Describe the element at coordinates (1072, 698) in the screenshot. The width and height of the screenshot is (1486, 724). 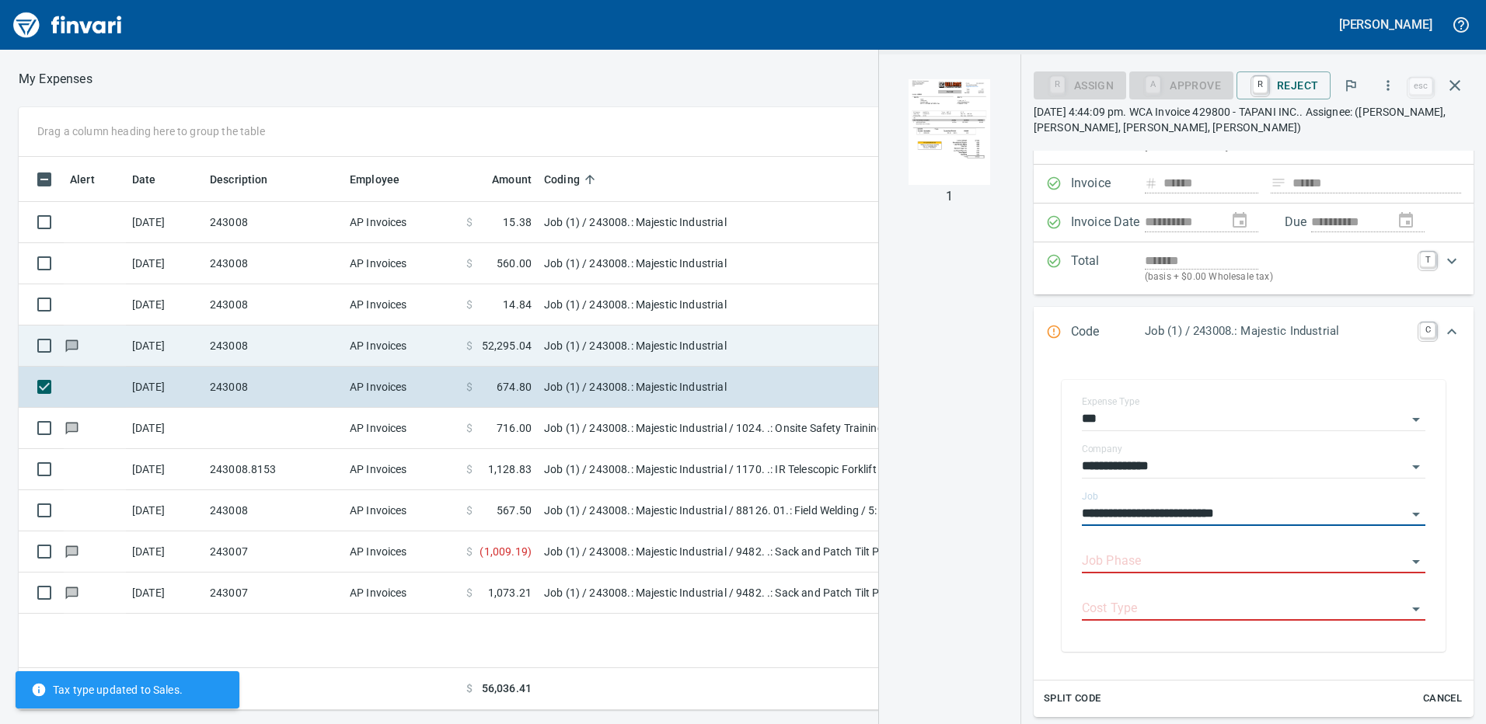
I see `span: Split Code` at that location.